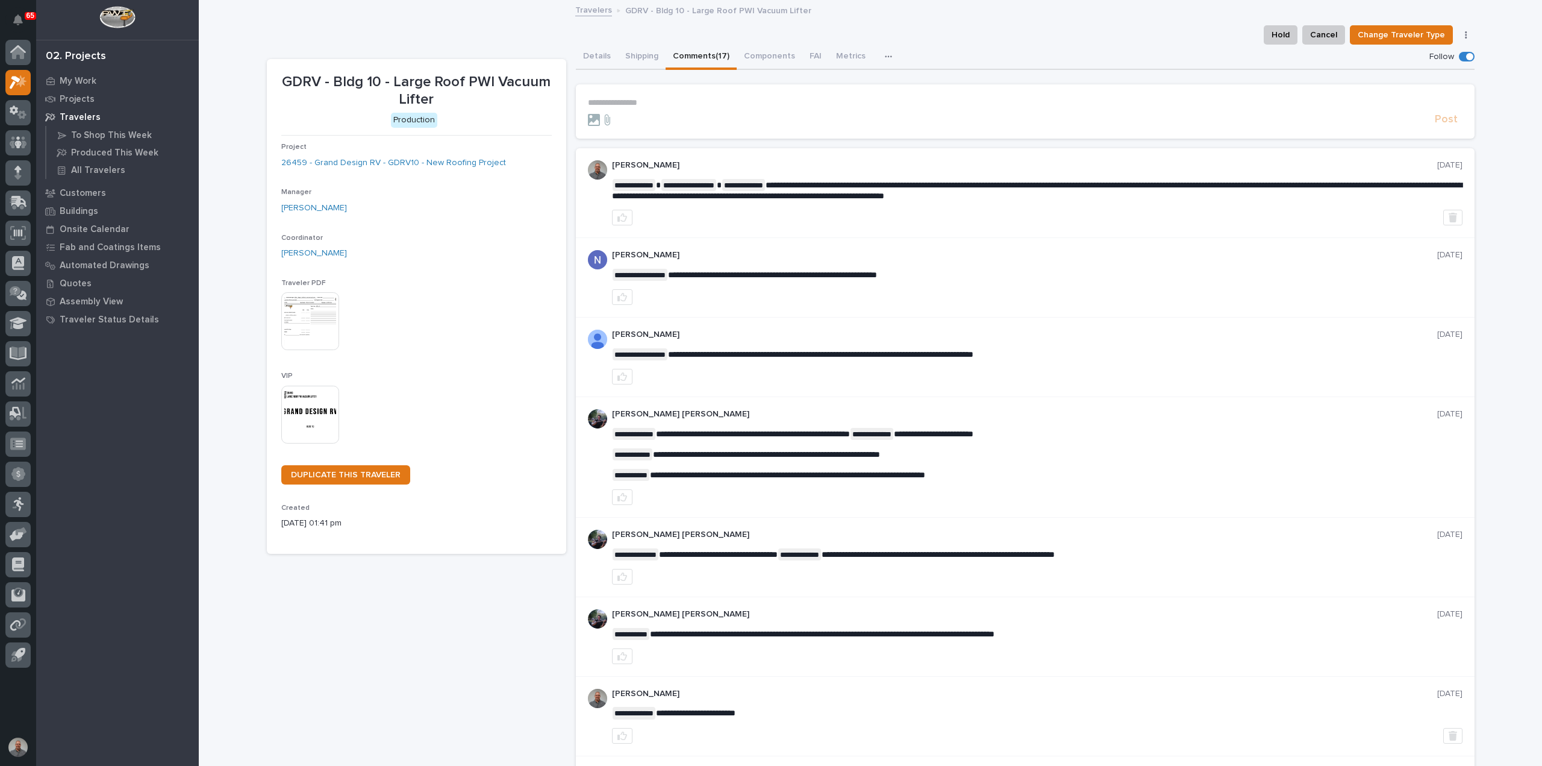  What do you see at coordinates (117, 265) in the screenshot?
I see `a: Automated Drawings` at bounding box center [117, 265].